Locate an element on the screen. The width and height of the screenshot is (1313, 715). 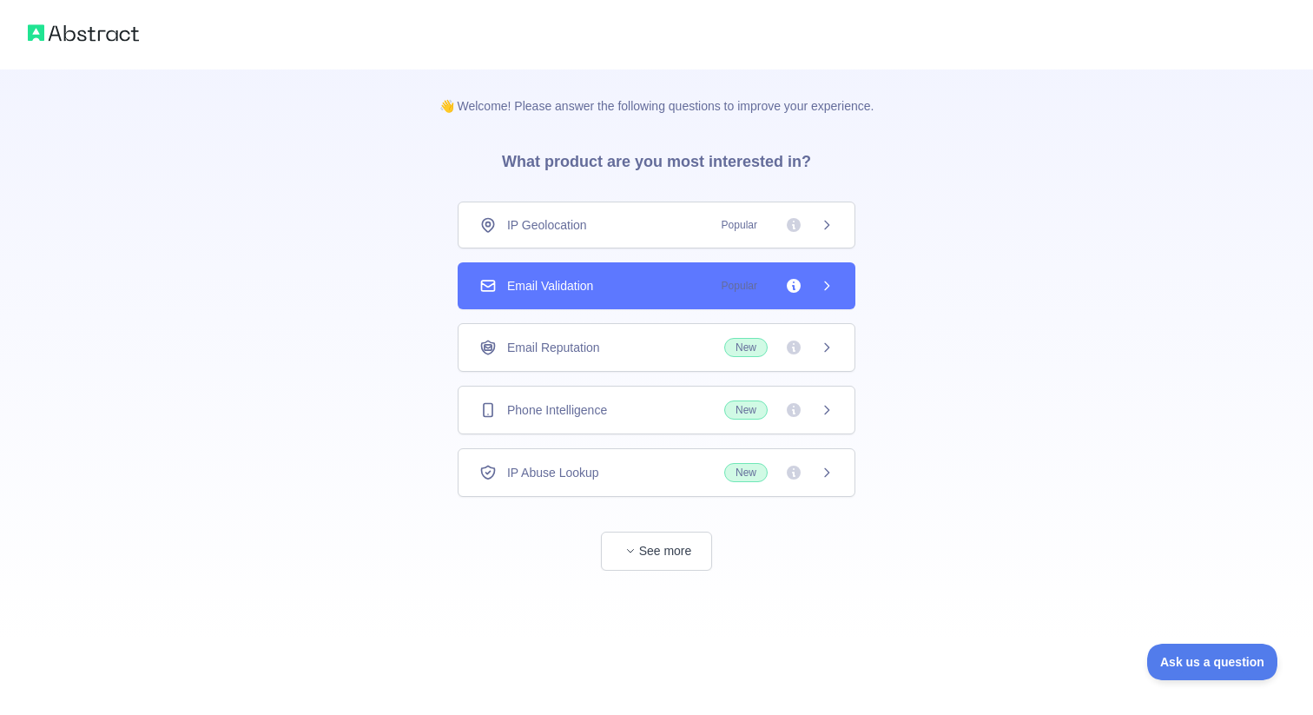
button: See more is located at coordinates (656, 551).